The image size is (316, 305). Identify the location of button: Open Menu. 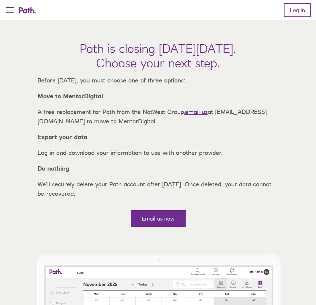
(10, 10).